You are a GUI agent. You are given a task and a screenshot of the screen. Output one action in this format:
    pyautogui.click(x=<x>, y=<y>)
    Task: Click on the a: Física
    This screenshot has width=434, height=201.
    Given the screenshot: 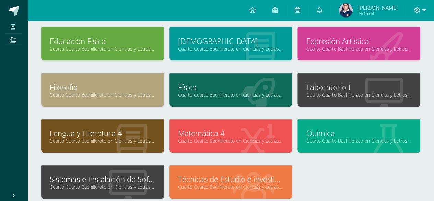 What is the action you would take?
    pyautogui.click(x=231, y=87)
    